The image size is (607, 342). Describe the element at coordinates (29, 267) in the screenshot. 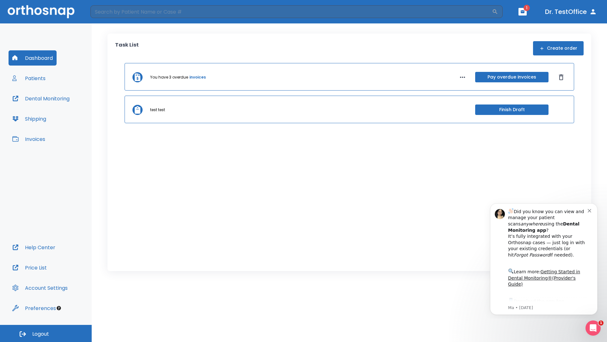

I see `a: Price List` at that location.